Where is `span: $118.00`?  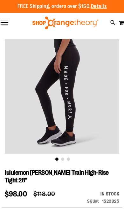 span: $118.00 is located at coordinates (44, 194).